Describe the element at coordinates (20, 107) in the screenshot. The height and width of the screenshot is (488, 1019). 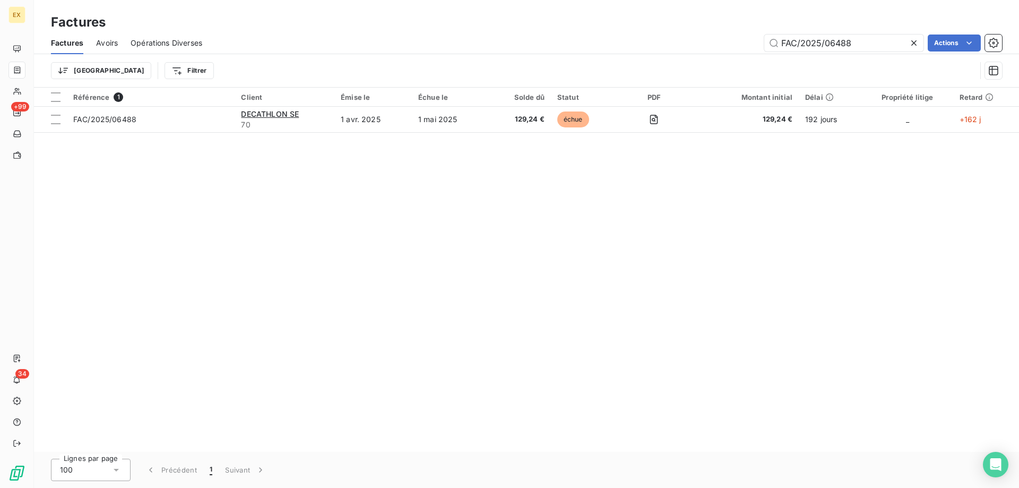
I see `span: +99` at that location.